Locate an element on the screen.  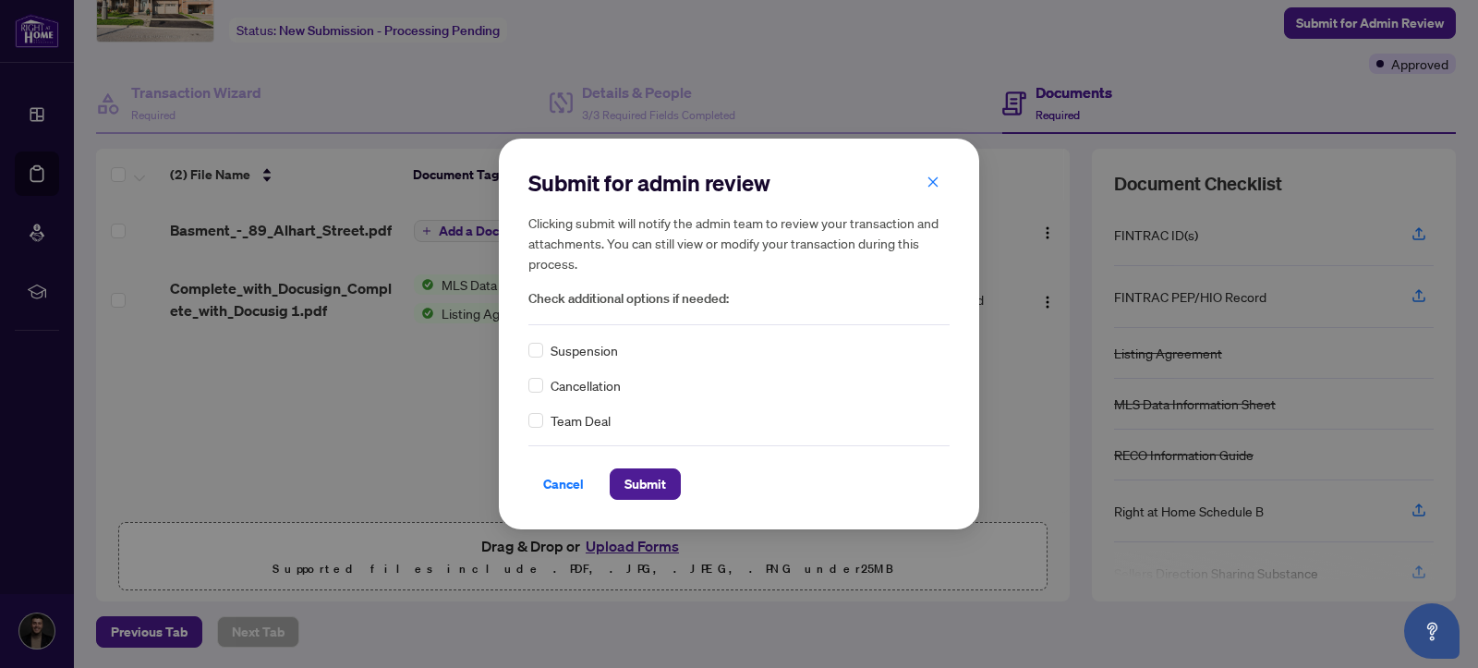
span: Cancellation is located at coordinates (586, 385).